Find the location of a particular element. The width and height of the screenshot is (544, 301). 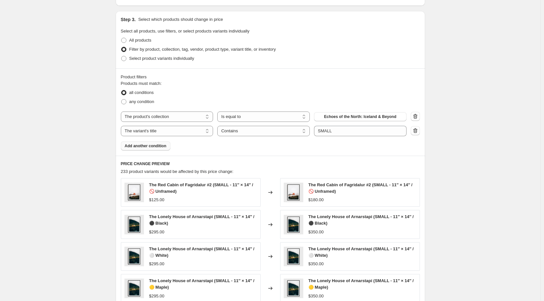

span: Select all products, use filters, or select products variants individually is located at coordinates (185, 31).